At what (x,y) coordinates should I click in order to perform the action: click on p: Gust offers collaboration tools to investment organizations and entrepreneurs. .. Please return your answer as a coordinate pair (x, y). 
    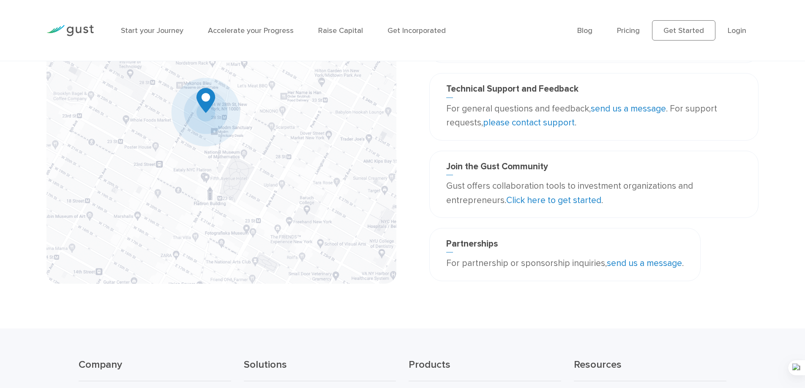
    Looking at the image, I should click on (594, 193).